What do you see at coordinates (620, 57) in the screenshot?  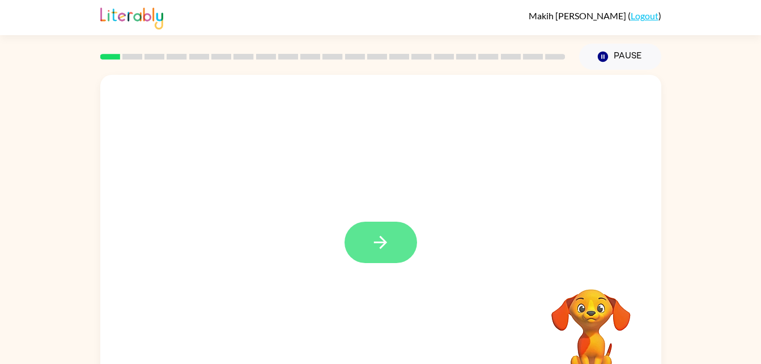 I see `button: Pause` at bounding box center [620, 57].